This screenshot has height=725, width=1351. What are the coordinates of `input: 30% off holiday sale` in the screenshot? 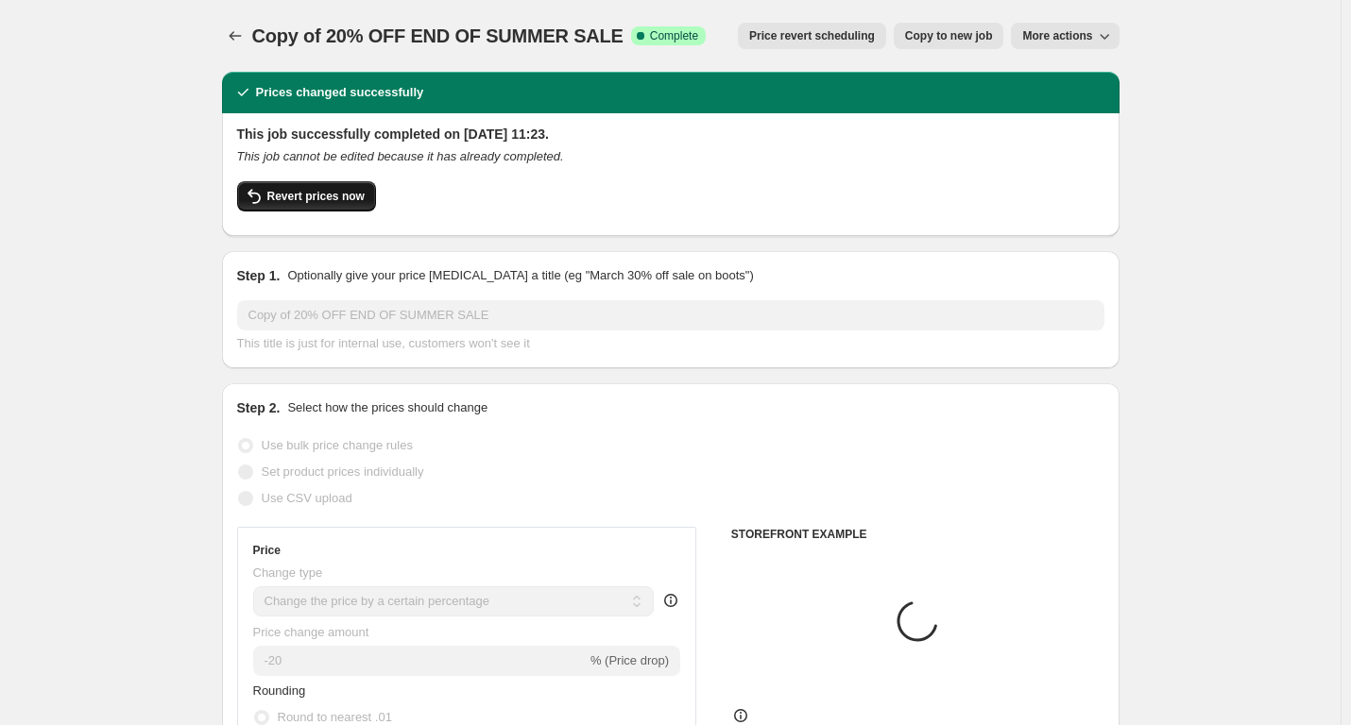 It's located at (671, 315).